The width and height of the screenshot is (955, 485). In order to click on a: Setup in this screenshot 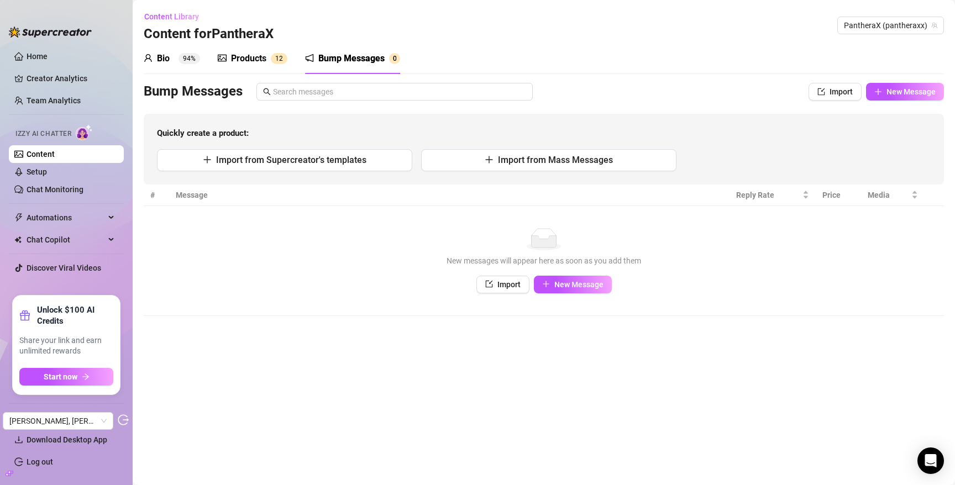, I will do `click(36, 172)`.